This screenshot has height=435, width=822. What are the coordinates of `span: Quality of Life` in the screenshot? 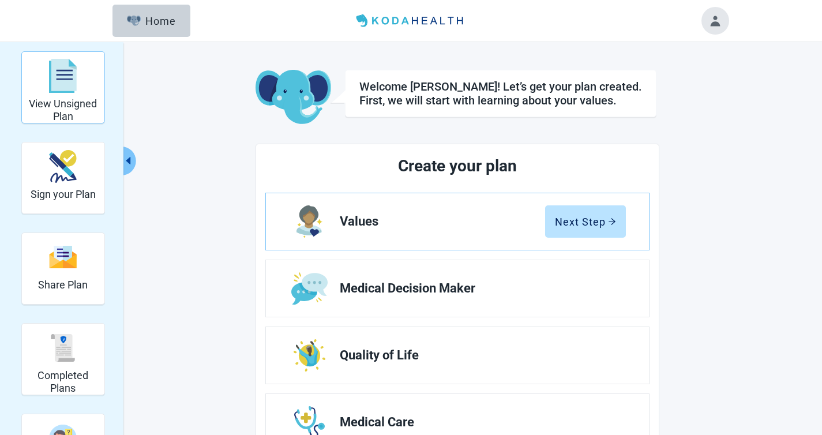 It's located at (478, 355).